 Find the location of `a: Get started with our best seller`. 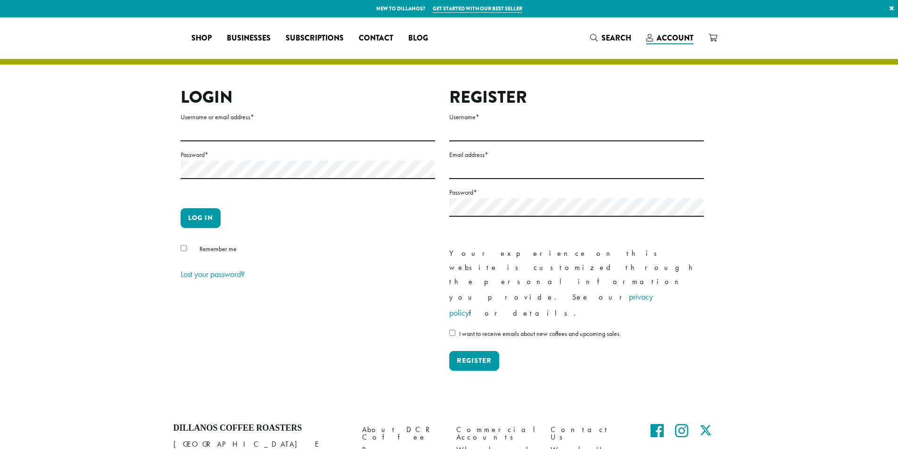

a: Get started with our best seller is located at coordinates (478, 8).